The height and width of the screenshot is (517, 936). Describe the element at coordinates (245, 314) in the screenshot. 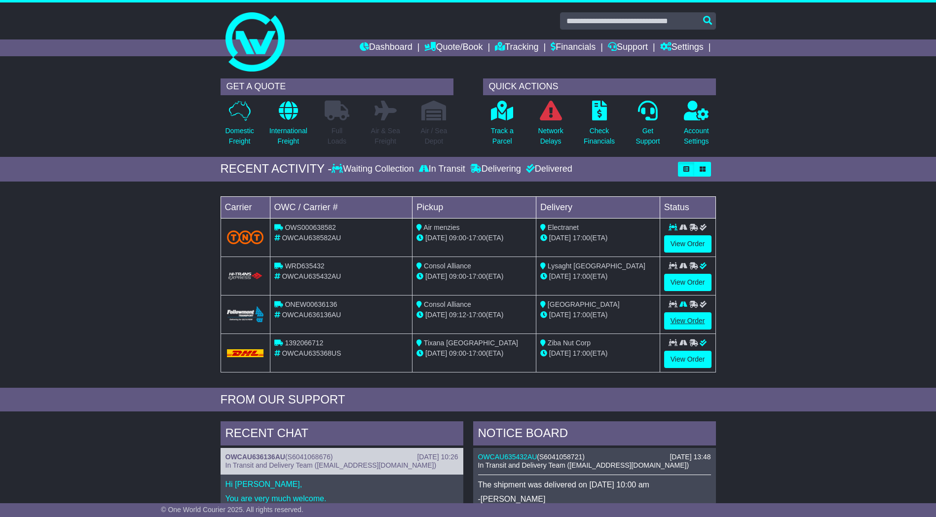

I see `img: Followmont_Transport.png` at that location.